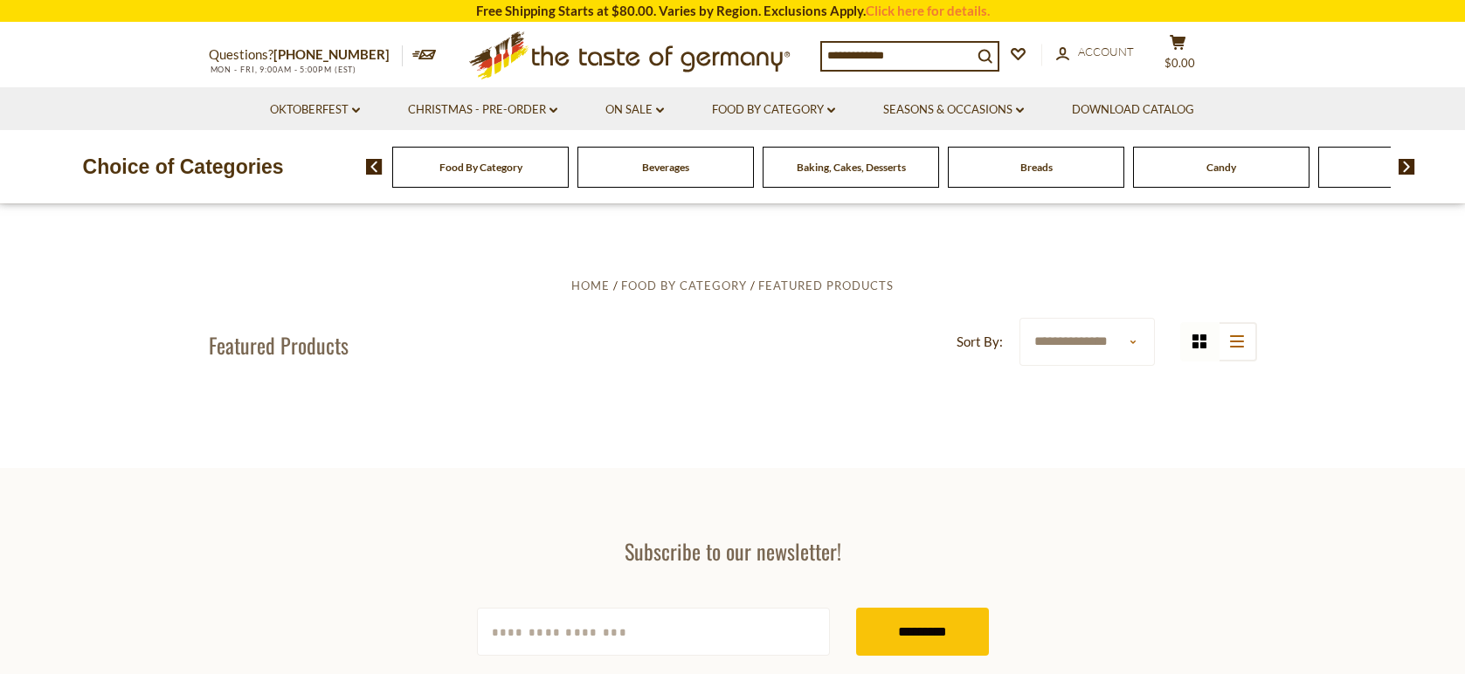 The height and width of the screenshot is (674, 1465). What do you see at coordinates (733, 551) in the screenshot?
I see `h3: Subscribe to our newsletter!` at bounding box center [733, 551].